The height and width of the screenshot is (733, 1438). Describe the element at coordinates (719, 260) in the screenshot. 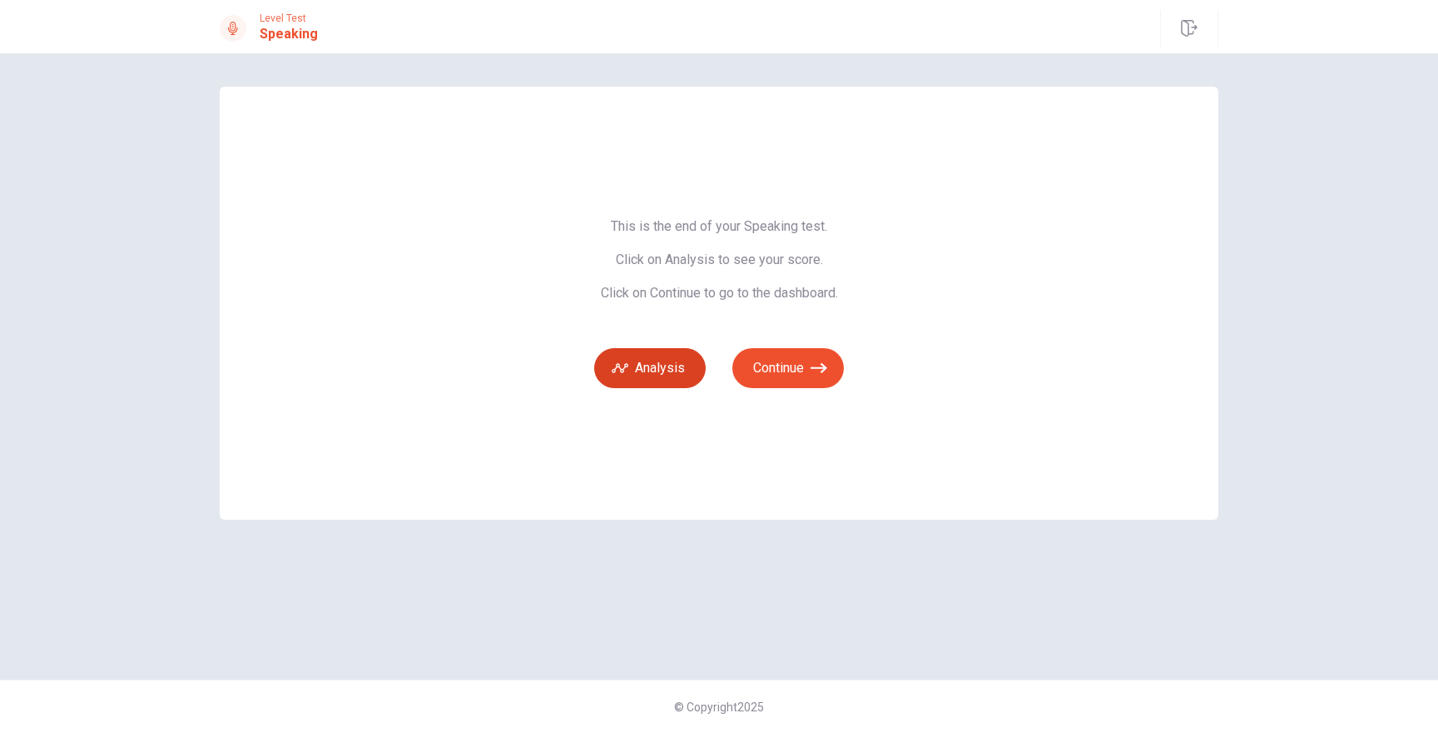

I see `span: This is the end of your Speaking test. Click on Analysis to see your score. Click on Continue to ...` at that location.